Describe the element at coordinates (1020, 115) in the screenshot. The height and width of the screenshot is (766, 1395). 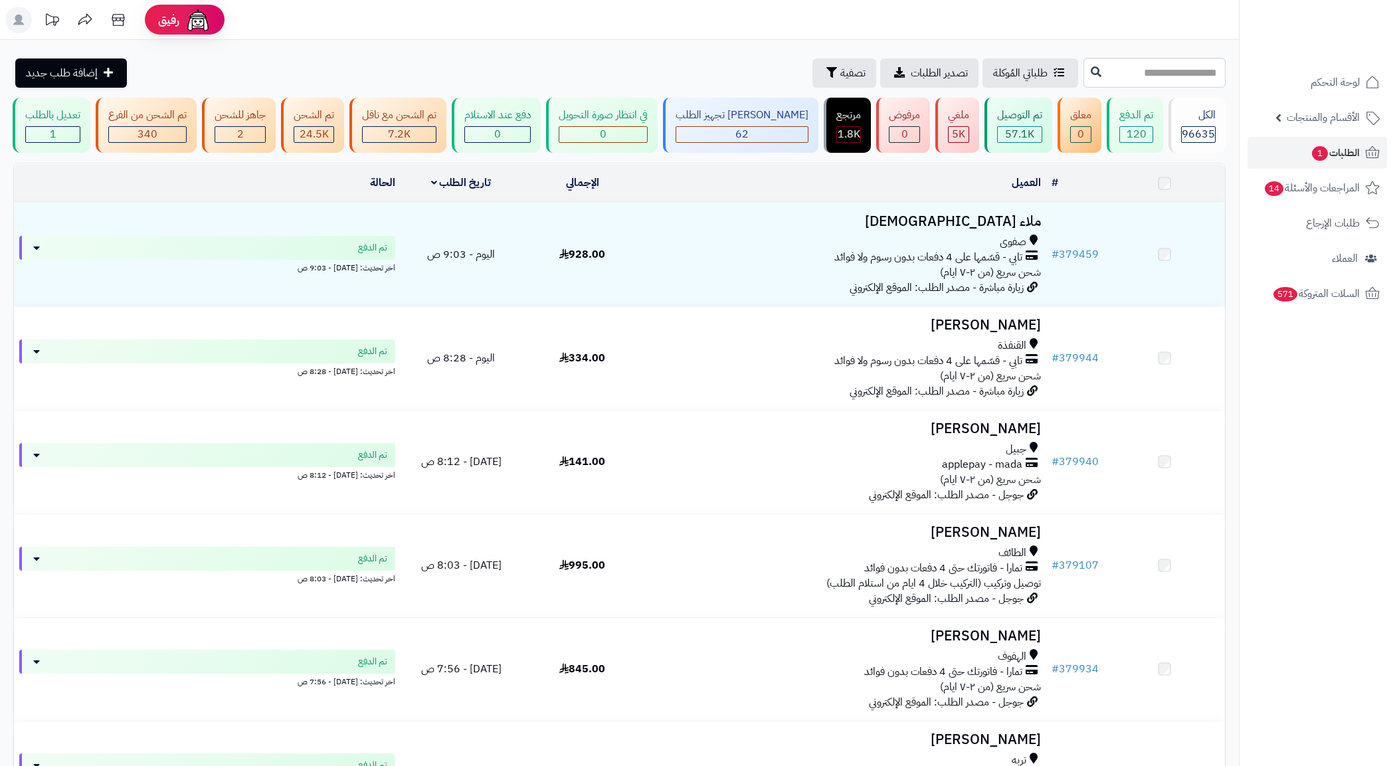
I see `div: تم التوصيل` at that location.